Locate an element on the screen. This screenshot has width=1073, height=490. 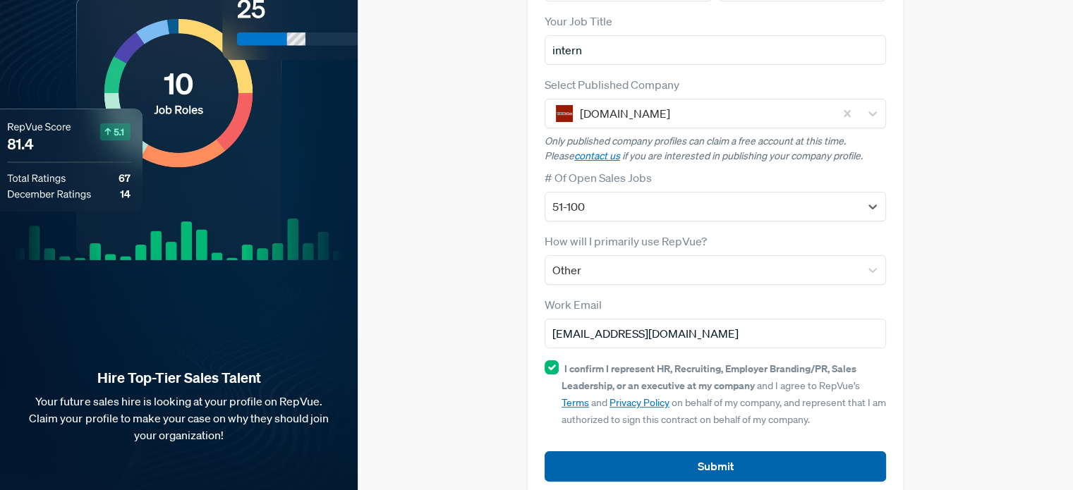
p: Your future sales hire is looking at your profile on RepVue. Claim your profile to make your case... is located at coordinates (178, 418).